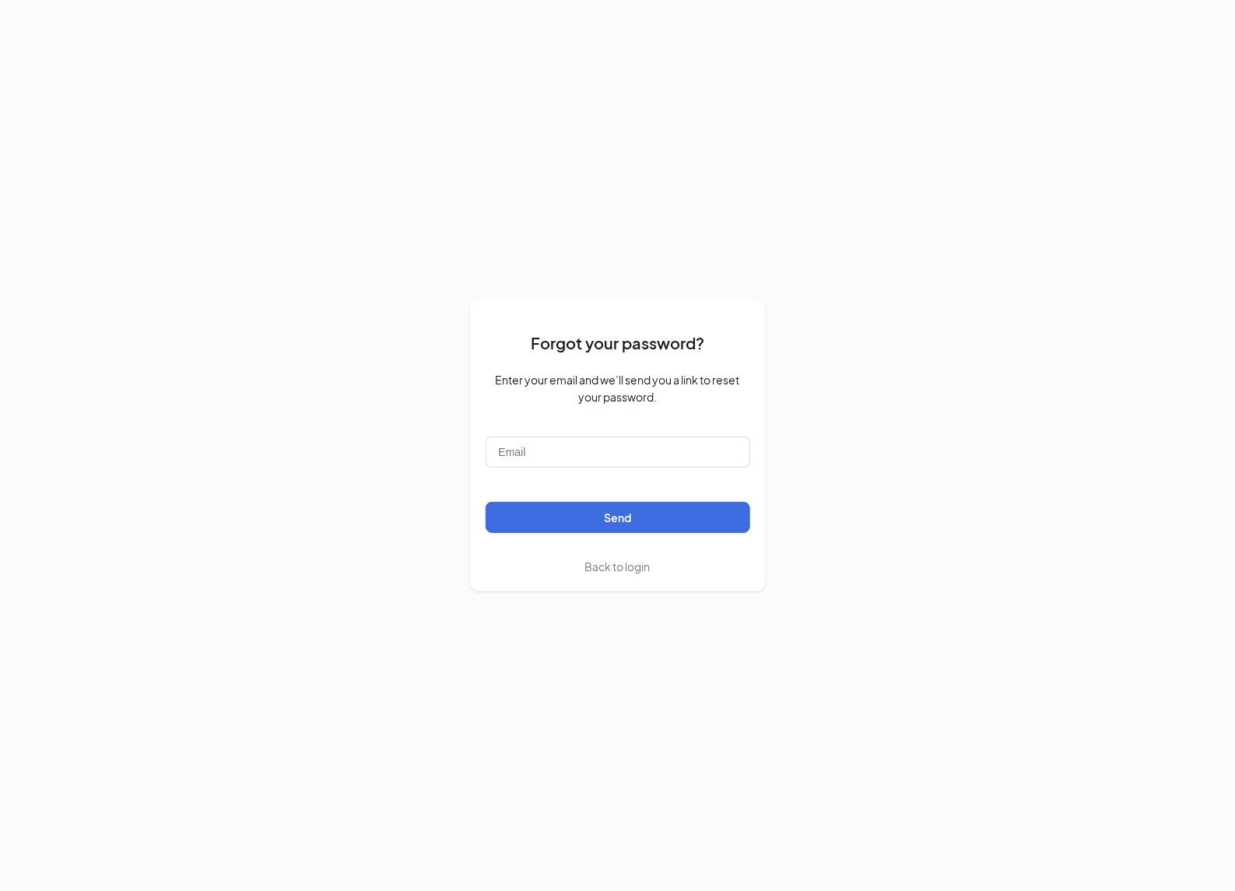 This screenshot has width=1235, height=891. I want to click on span: Enter your email and we’ll send you a link to reset your password., so click(618, 388).